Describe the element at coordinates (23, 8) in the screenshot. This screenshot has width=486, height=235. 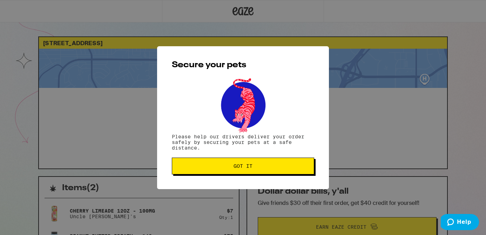
I see `span: Help` at that location.